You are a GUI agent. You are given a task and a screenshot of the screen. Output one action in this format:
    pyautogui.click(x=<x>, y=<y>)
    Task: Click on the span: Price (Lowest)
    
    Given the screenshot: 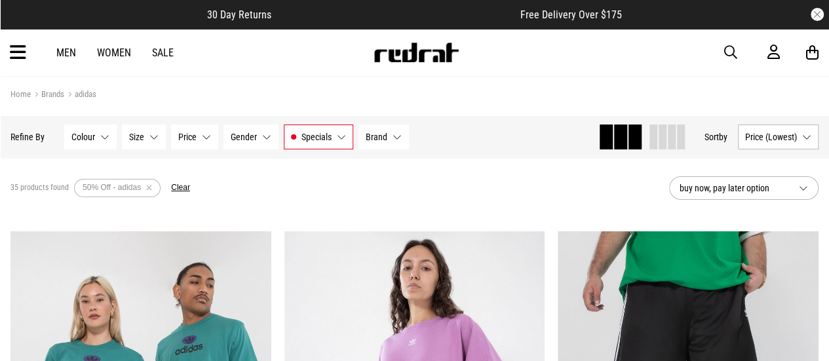 What is the action you would take?
    pyautogui.click(x=770, y=137)
    